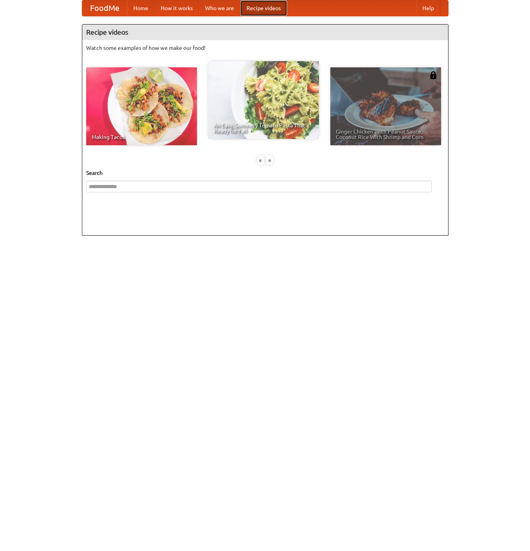  What do you see at coordinates (265, 48) in the screenshot?
I see `p: Watch some examples of how we make our food!` at bounding box center [265, 48].